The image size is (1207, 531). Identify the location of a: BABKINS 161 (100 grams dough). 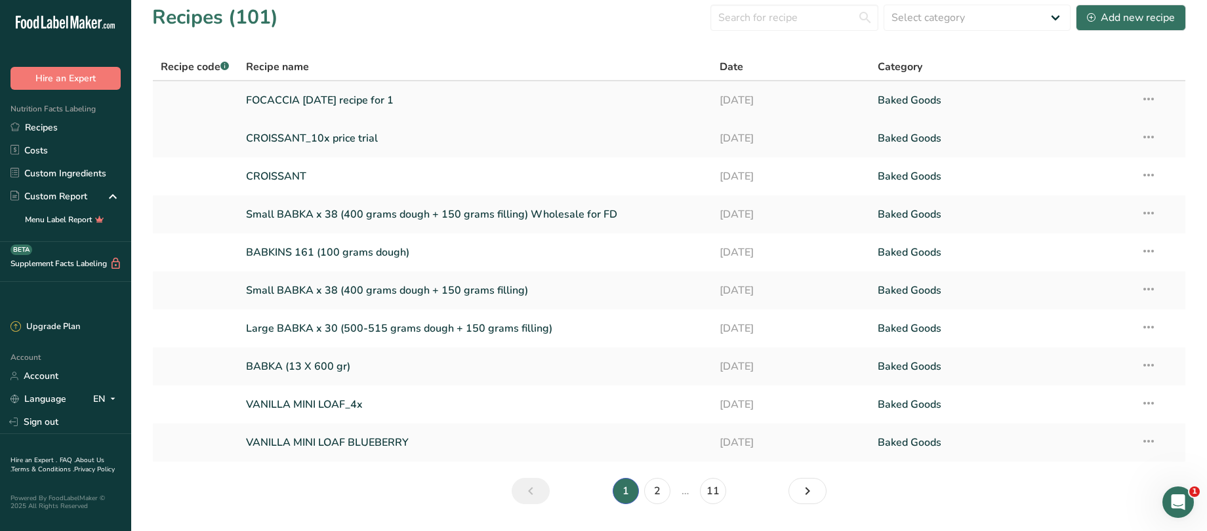
(475, 253).